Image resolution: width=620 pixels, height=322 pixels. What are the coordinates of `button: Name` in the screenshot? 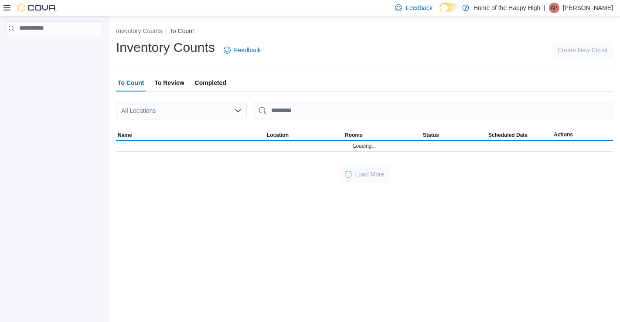 It's located at (190, 135).